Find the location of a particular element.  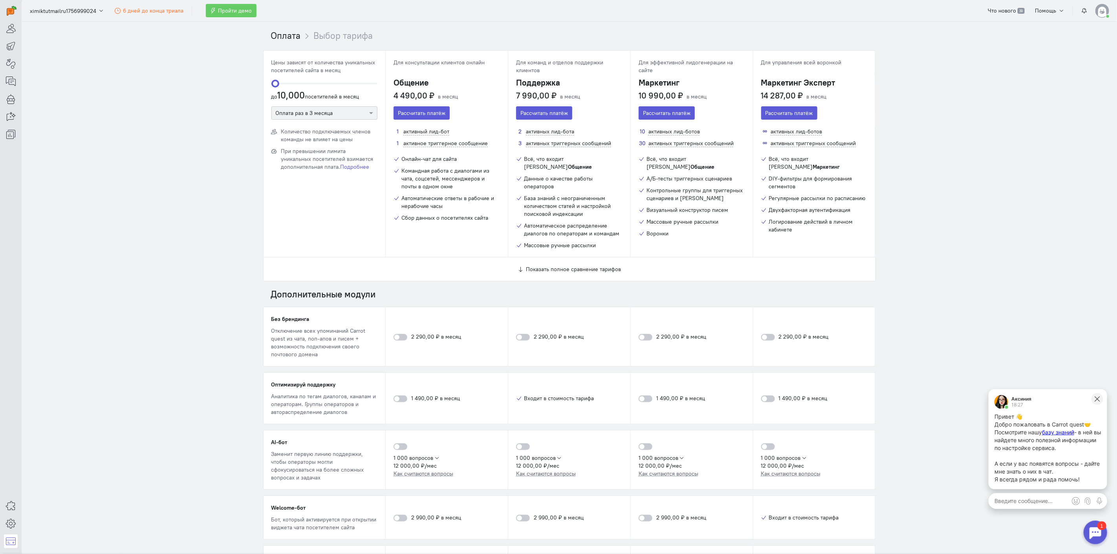

span: Для консультации клиентов онлайн is located at coordinates (439, 62).